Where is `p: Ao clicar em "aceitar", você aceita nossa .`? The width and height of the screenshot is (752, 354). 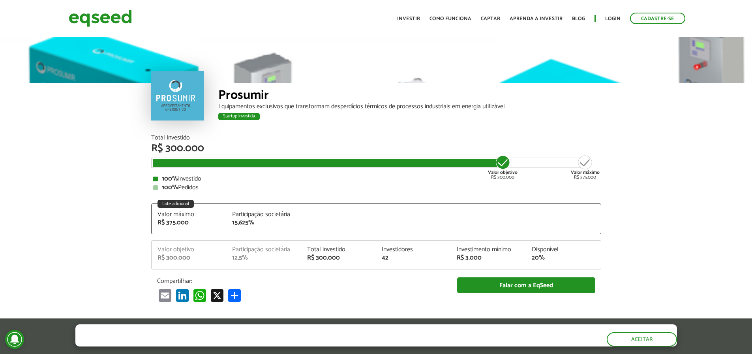 p: Ao clicar em "aceitar", você aceita nossa . is located at coordinates (218, 342).